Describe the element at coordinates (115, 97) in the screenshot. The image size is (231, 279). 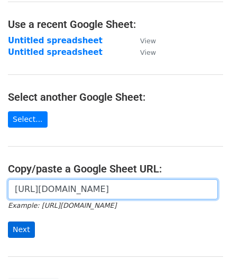
I see `h4: Select another Google Sheet:` at that location.